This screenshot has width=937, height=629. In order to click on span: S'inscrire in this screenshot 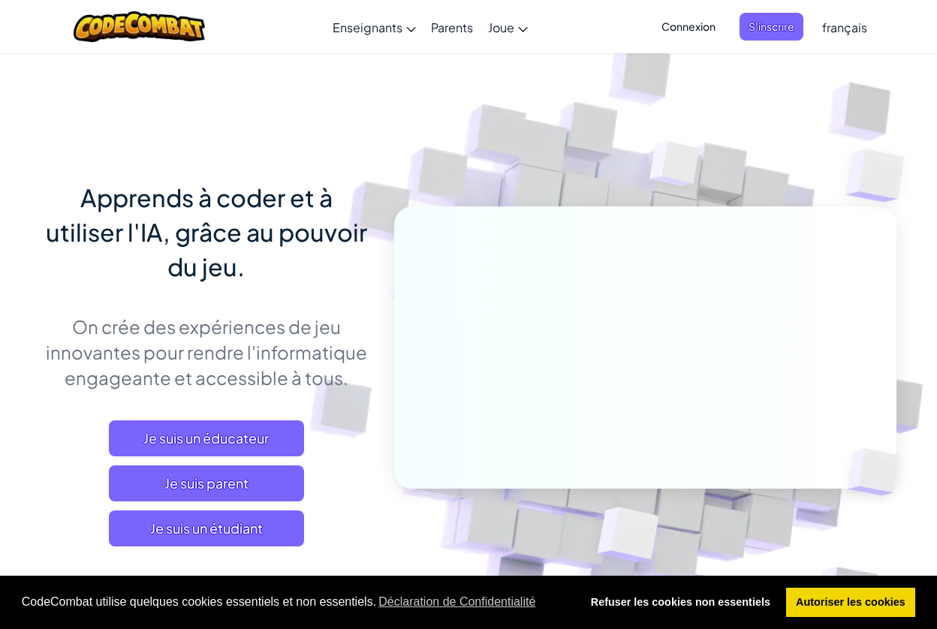, I will do `click(771, 26)`.